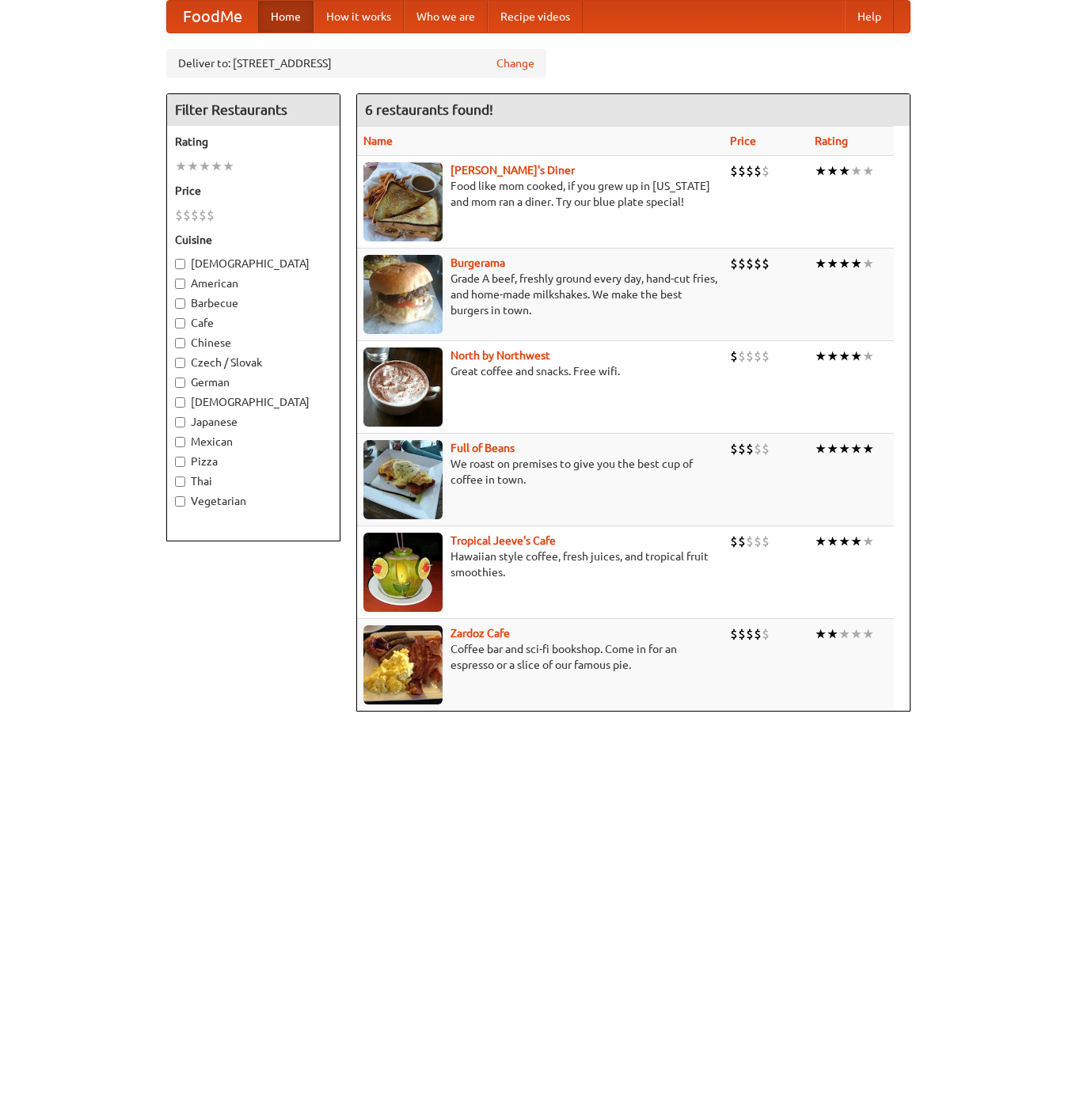 The width and height of the screenshot is (1076, 1120). What do you see at coordinates (483, 449) in the screenshot?
I see `b: Full of Beans` at bounding box center [483, 449].